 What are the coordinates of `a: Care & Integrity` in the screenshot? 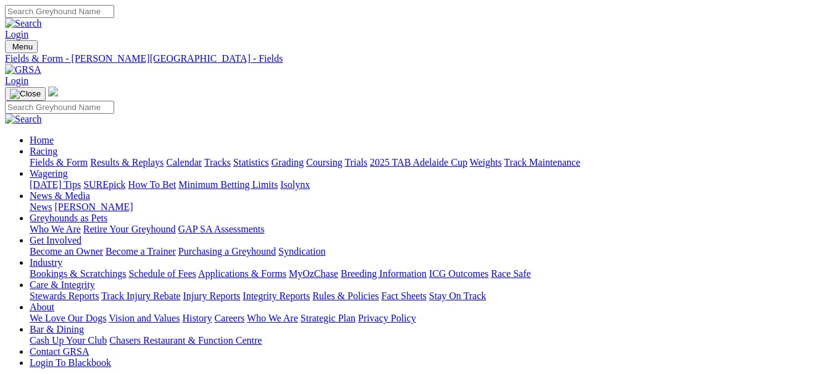 It's located at (62, 284).